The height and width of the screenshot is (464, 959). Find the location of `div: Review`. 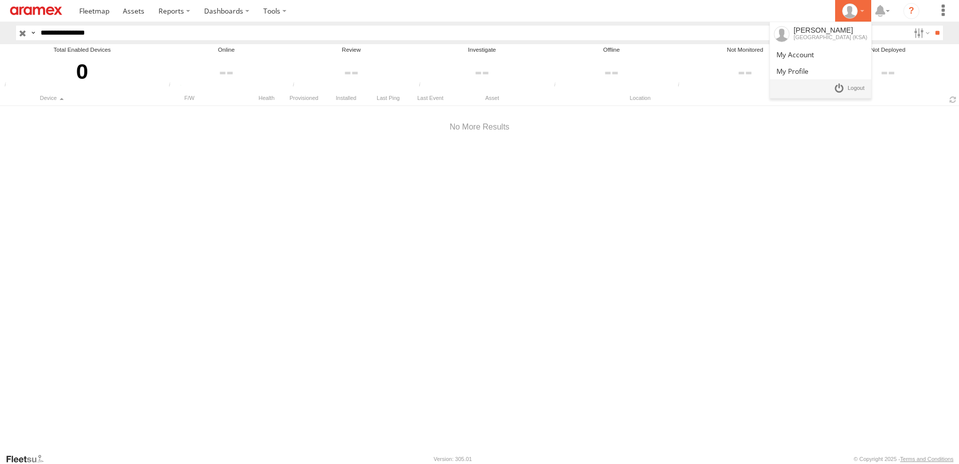

div: Review is located at coordinates (352, 50).